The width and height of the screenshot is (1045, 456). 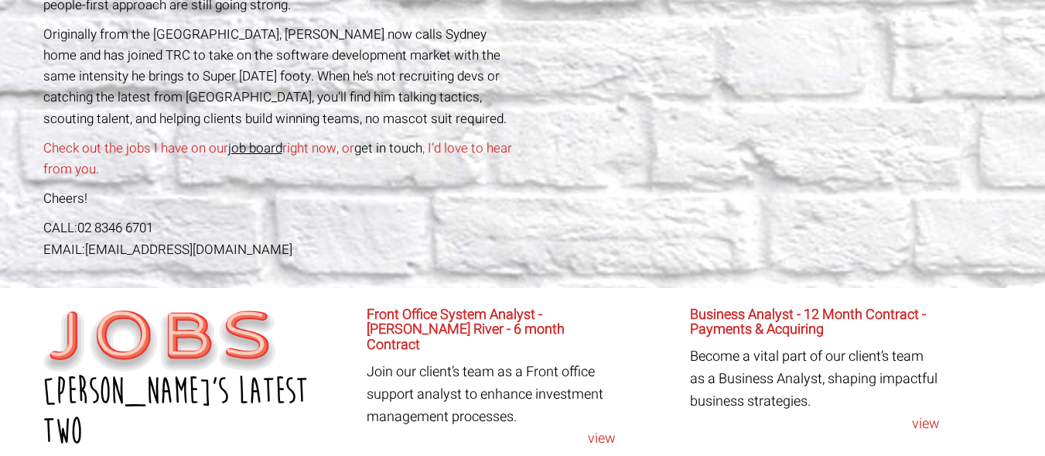 What do you see at coordinates (815, 323) in the screenshot?
I see `h6: Business Analyst - 12 Month Contract - Payments & Acquiring` at bounding box center [815, 323].